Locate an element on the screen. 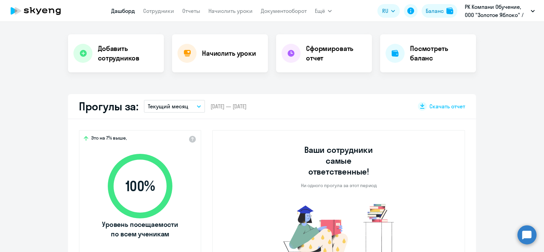 This screenshot has width=544, height=252. span: Уровень посещаемости по всем ученикам is located at coordinates (140, 229).